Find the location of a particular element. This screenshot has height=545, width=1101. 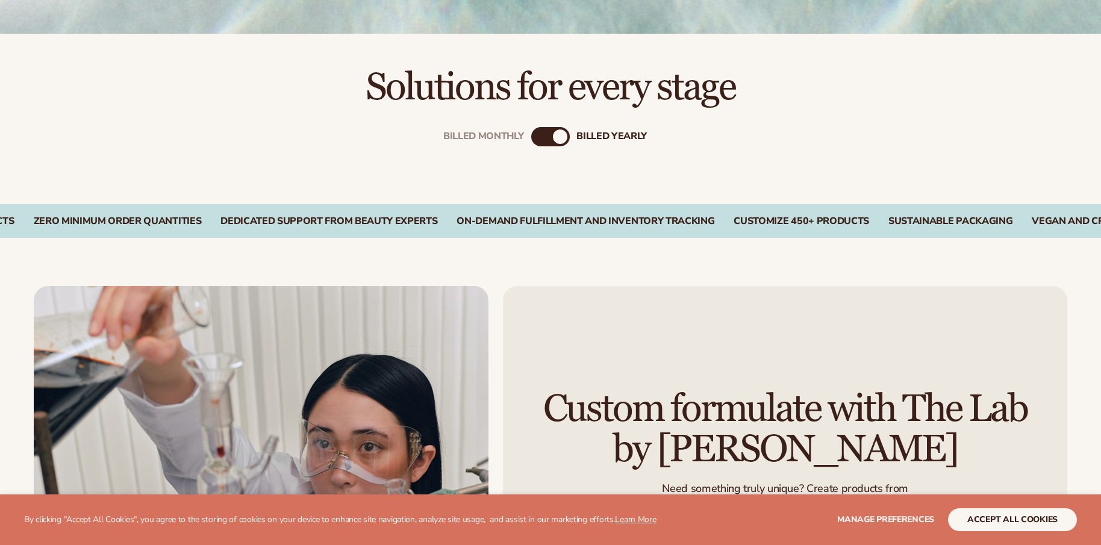

p: By clicking "Accept All Cookies", you agree to the storing of cookies on your device to enhance s... is located at coordinates (340, 520).